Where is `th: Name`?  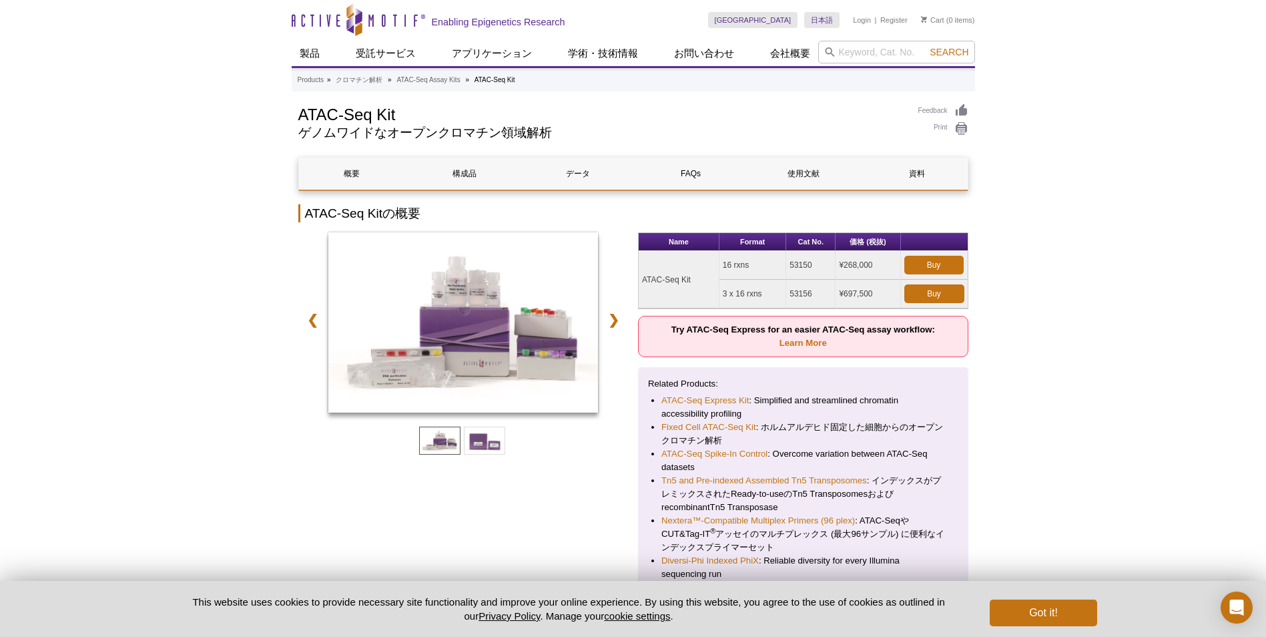
th: Name is located at coordinates (679, 242).